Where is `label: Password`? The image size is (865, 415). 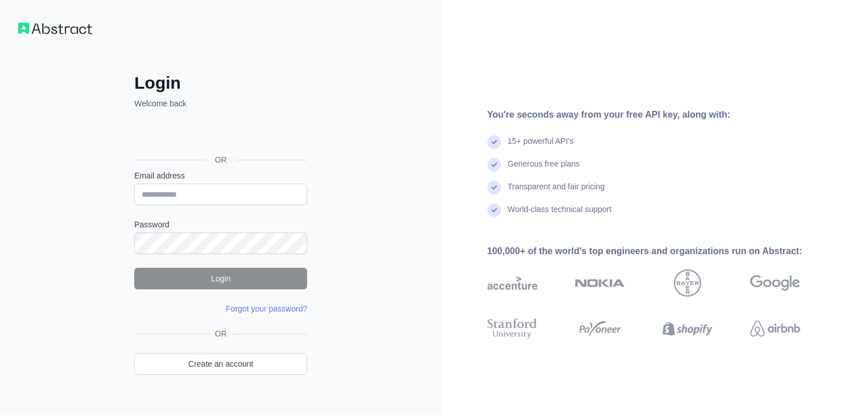
label: Password is located at coordinates (221, 225).